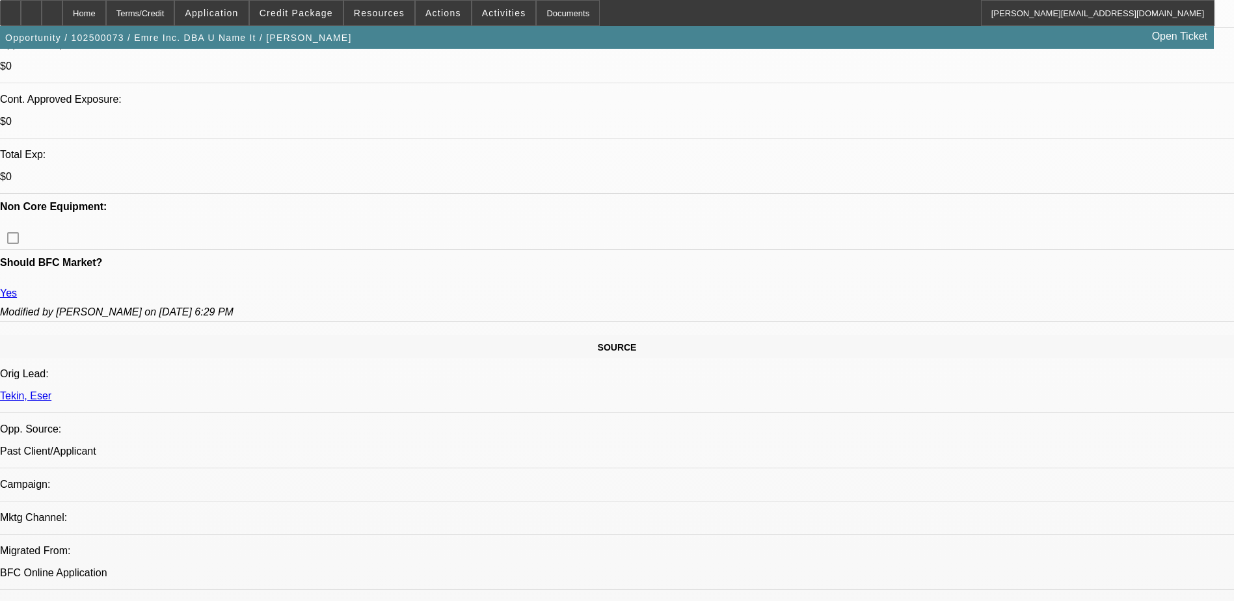  What do you see at coordinates (443, 13) in the screenshot?
I see `span: Actions` at bounding box center [443, 13].